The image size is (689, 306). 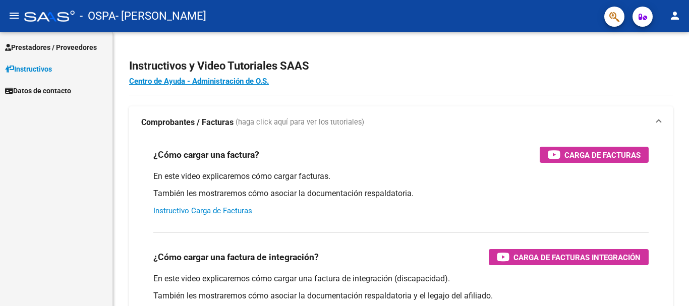 I want to click on span: - OSPA, so click(x=97, y=16).